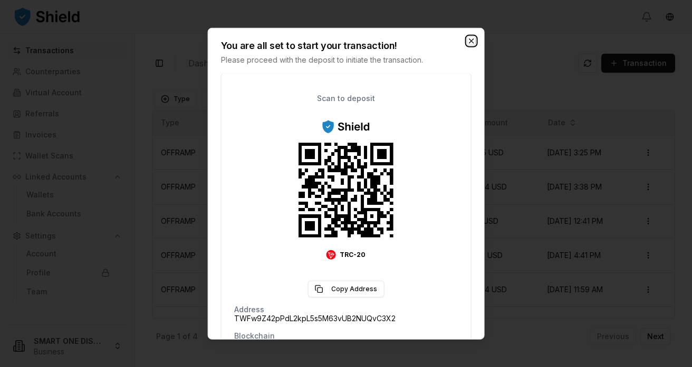 Image resolution: width=692 pixels, height=367 pixels. I want to click on h2: You are all set to start your transaction!, so click(335, 45).